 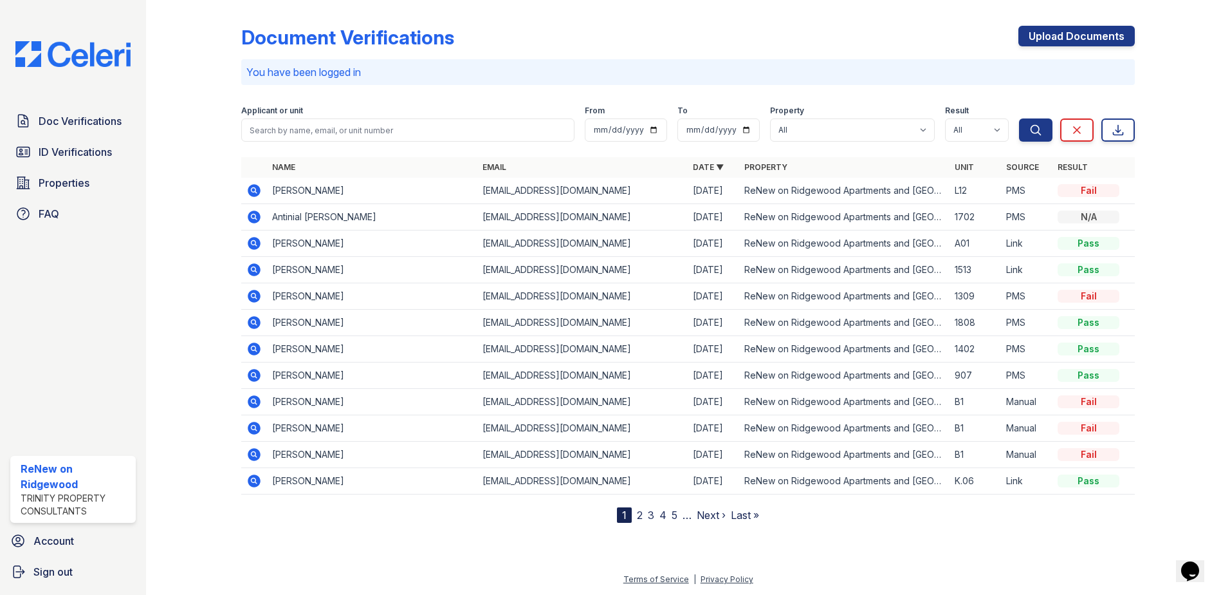 What do you see at coordinates (64, 183) in the screenshot?
I see `span: Properties` at bounding box center [64, 183].